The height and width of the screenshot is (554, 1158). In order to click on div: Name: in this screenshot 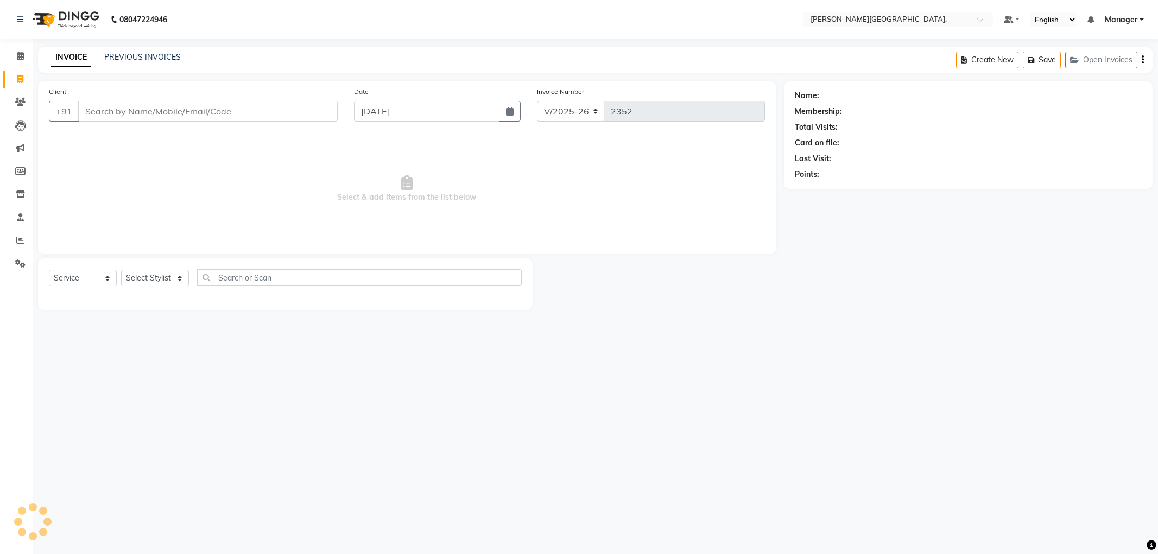, I will do `click(807, 96)`.